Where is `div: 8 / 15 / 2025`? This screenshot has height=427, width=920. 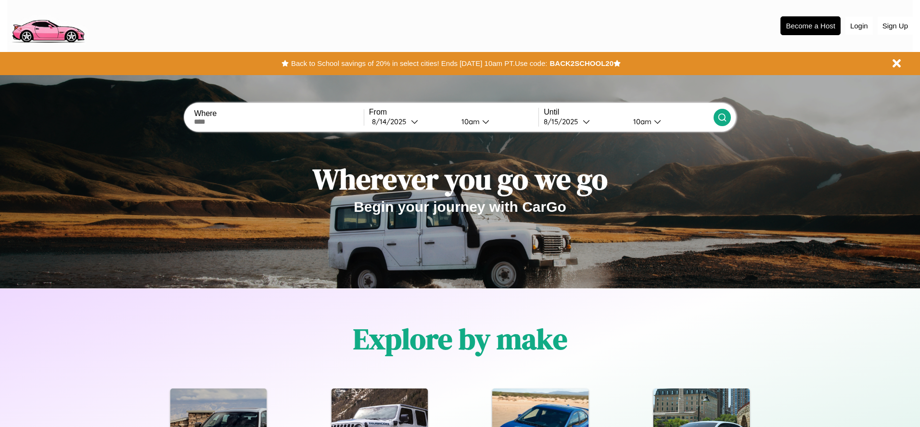 div: 8 / 15 / 2025 is located at coordinates (563, 121).